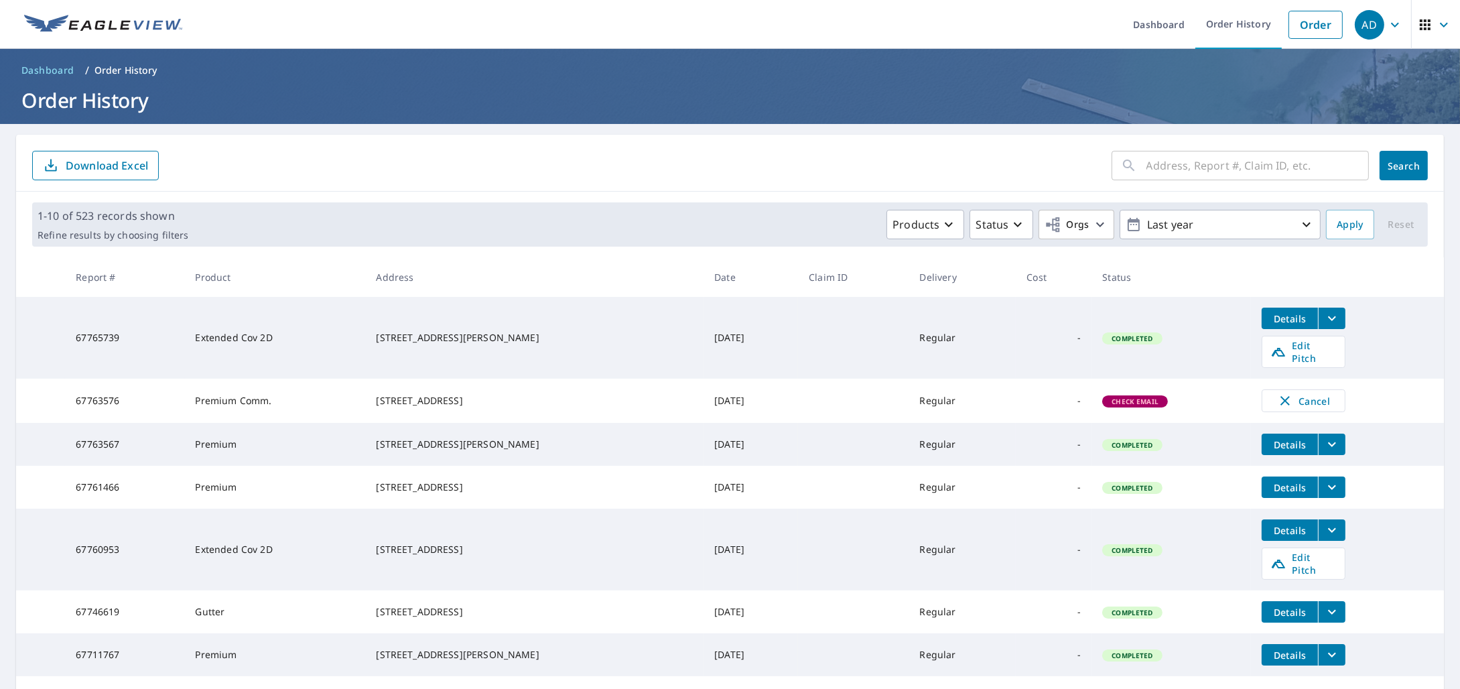 Image resolution: width=1460 pixels, height=689 pixels. I want to click on span: Cancel, so click(1303, 401).